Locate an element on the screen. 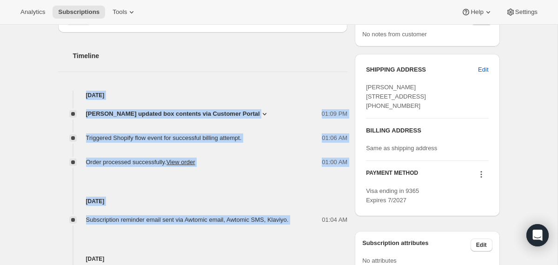 Image resolution: width=558 pixels, height=265 pixels. span: No notes from customer is located at coordinates (395, 34).